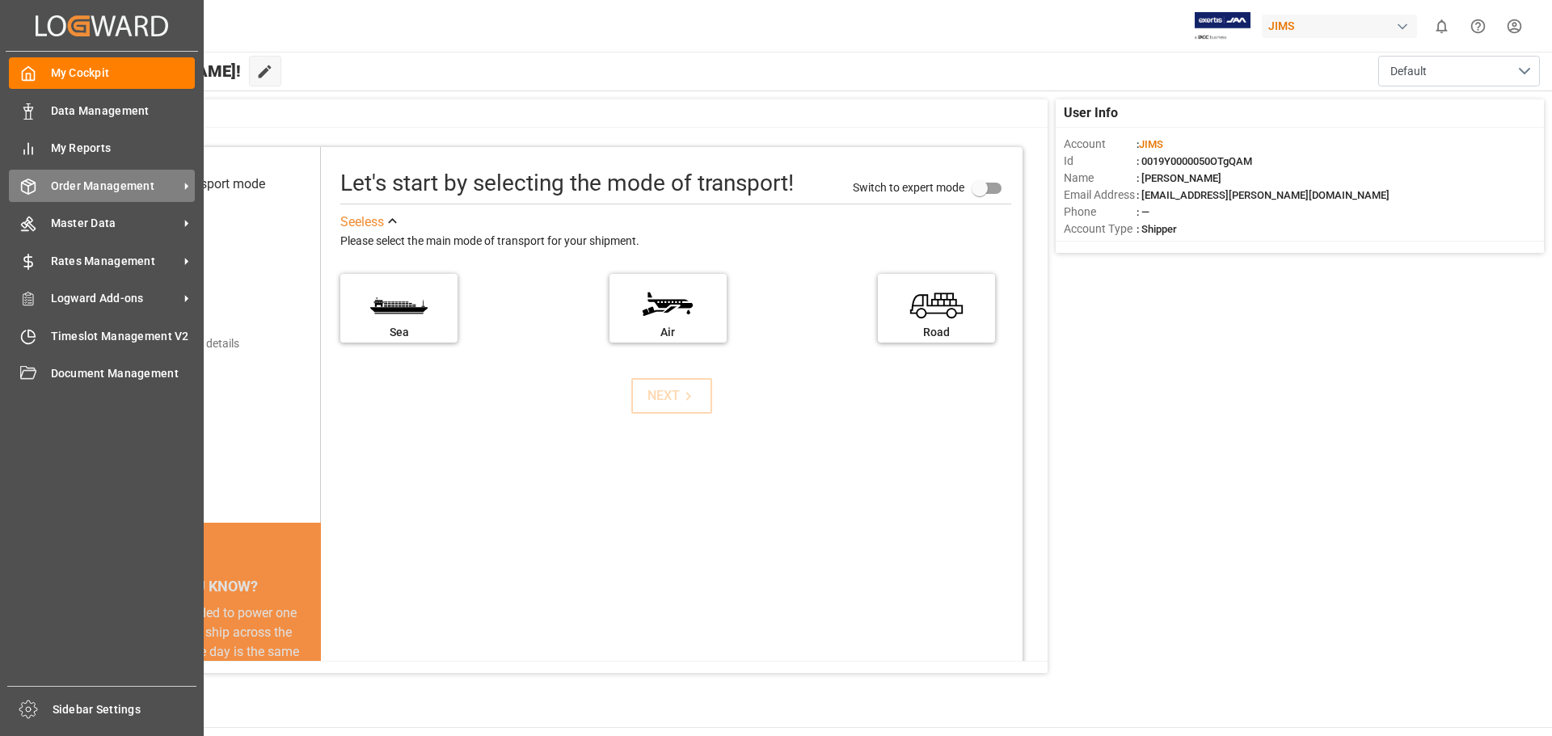 The height and width of the screenshot is (736, 1552). Describe the element at coordinates (672, 396) in the screenshot. I see `div: NEXT` at that location.